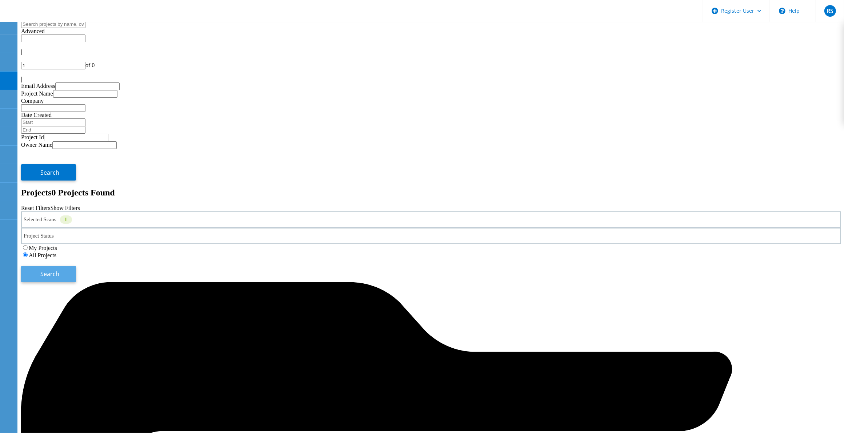 The height and width of the screenshot is (433, 844). Describe the element at coordinates (36, 115) in the screenshot. I see `label: Date Created` at that location.